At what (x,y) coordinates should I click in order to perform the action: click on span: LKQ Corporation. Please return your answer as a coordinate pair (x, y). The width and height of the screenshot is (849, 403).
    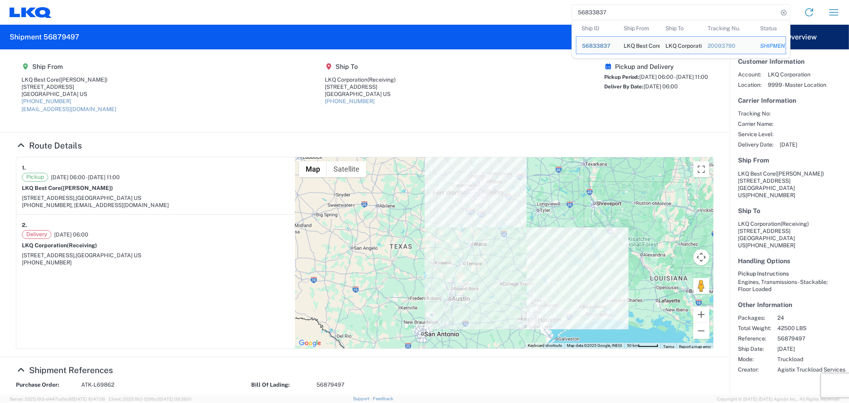
    Looking at the image, I should click on (797, 74).